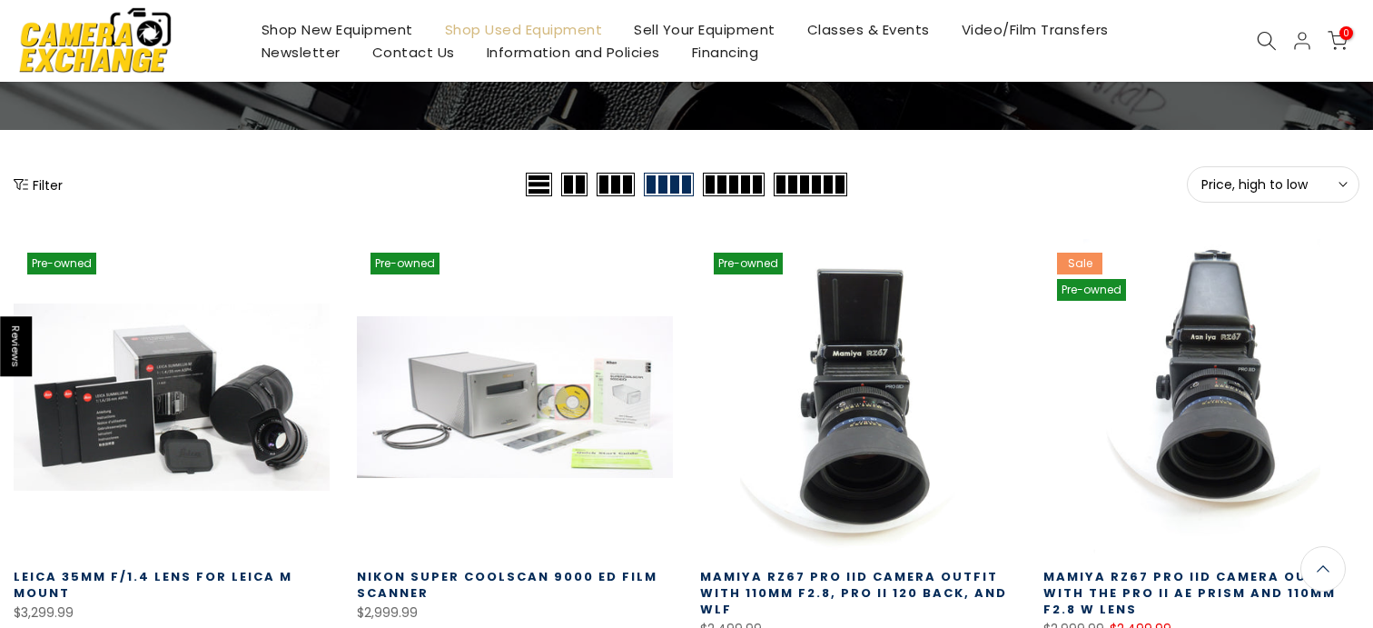 The height and width of the screenshot is (628, 1373). Describe the element at coordinates (1273, 184) in the screenshot. I see `span: Price, high to low` at that location.